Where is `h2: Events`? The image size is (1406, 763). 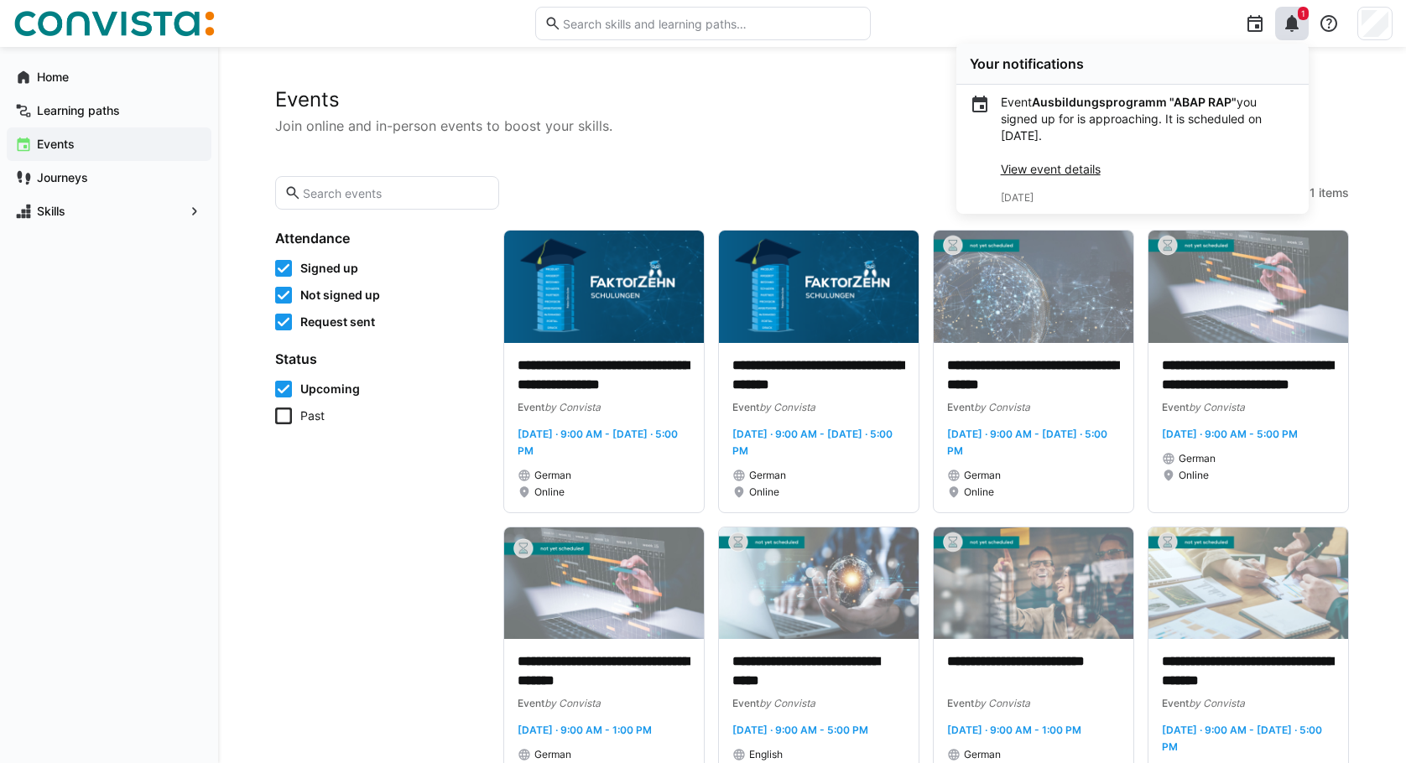 h2: Events is located at coordinates (812, 100).